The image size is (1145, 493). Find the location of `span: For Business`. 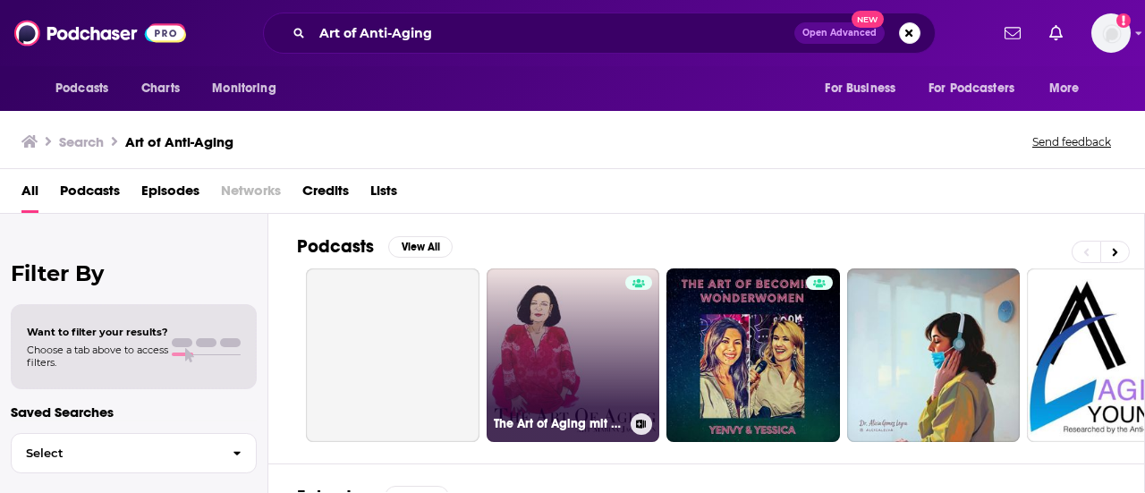

span: For Business is located at coordinates (860, 89).